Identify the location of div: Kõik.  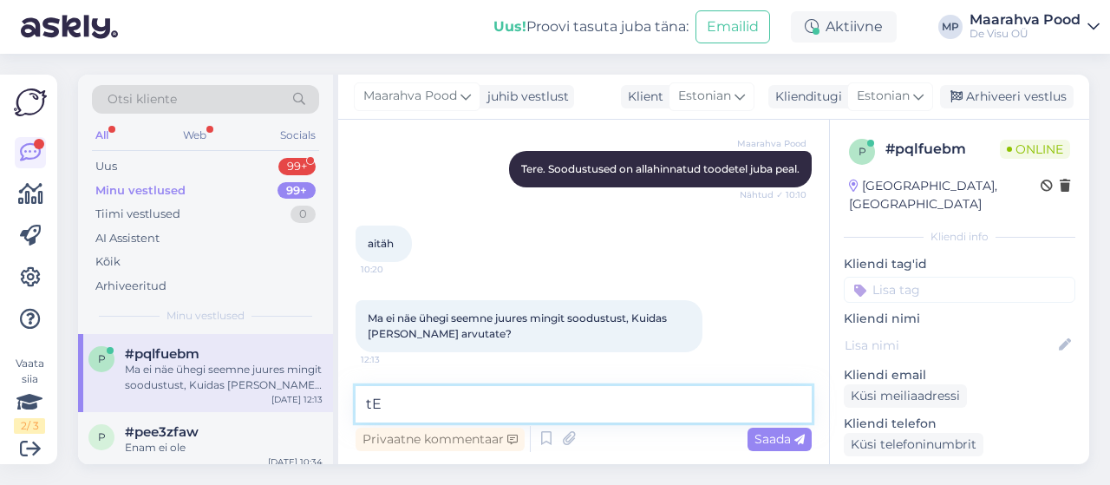
(108, 262).